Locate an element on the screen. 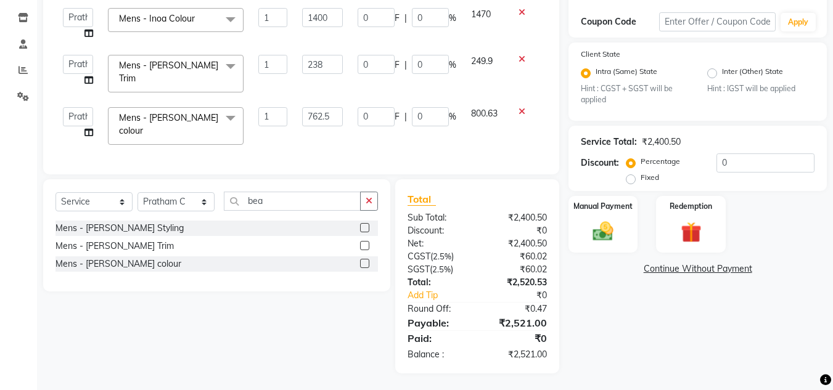 The height and width of the screenshot is (390, 833). button: Apply is located at coordinates (798, 22).